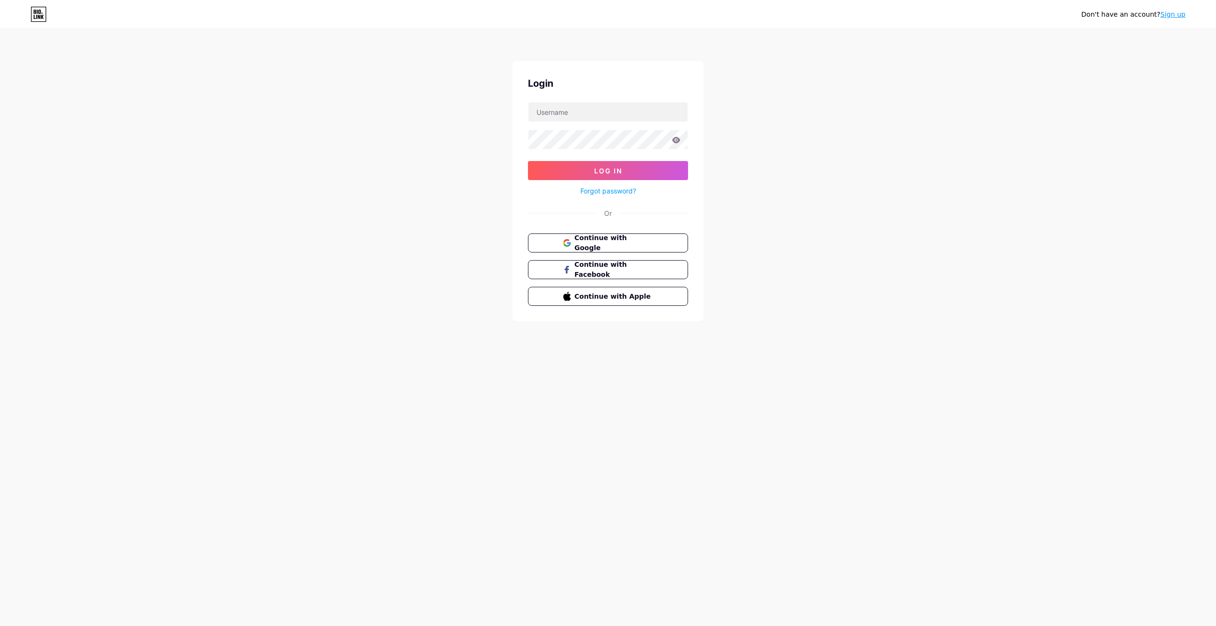 Image resolution: width=1216 pixels, height=626 pixels. I want to click on button: Continue with Apple, so click(608, 296).